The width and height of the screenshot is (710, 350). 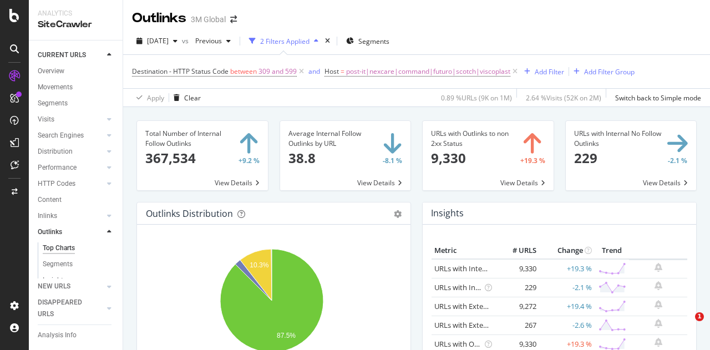 I want to click on a: Top Charts, so click(x=79, y=248).